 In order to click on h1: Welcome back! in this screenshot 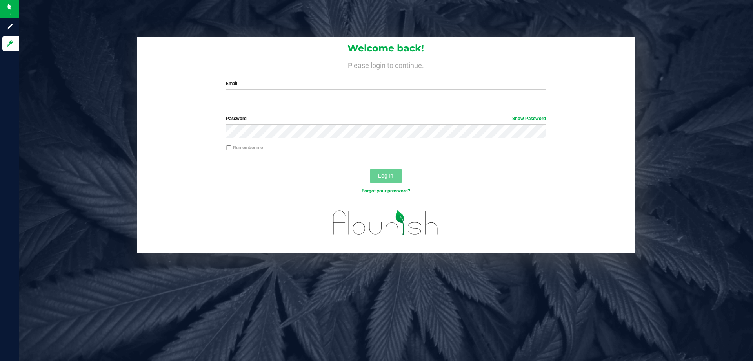, I will do `click(386, 48)`.